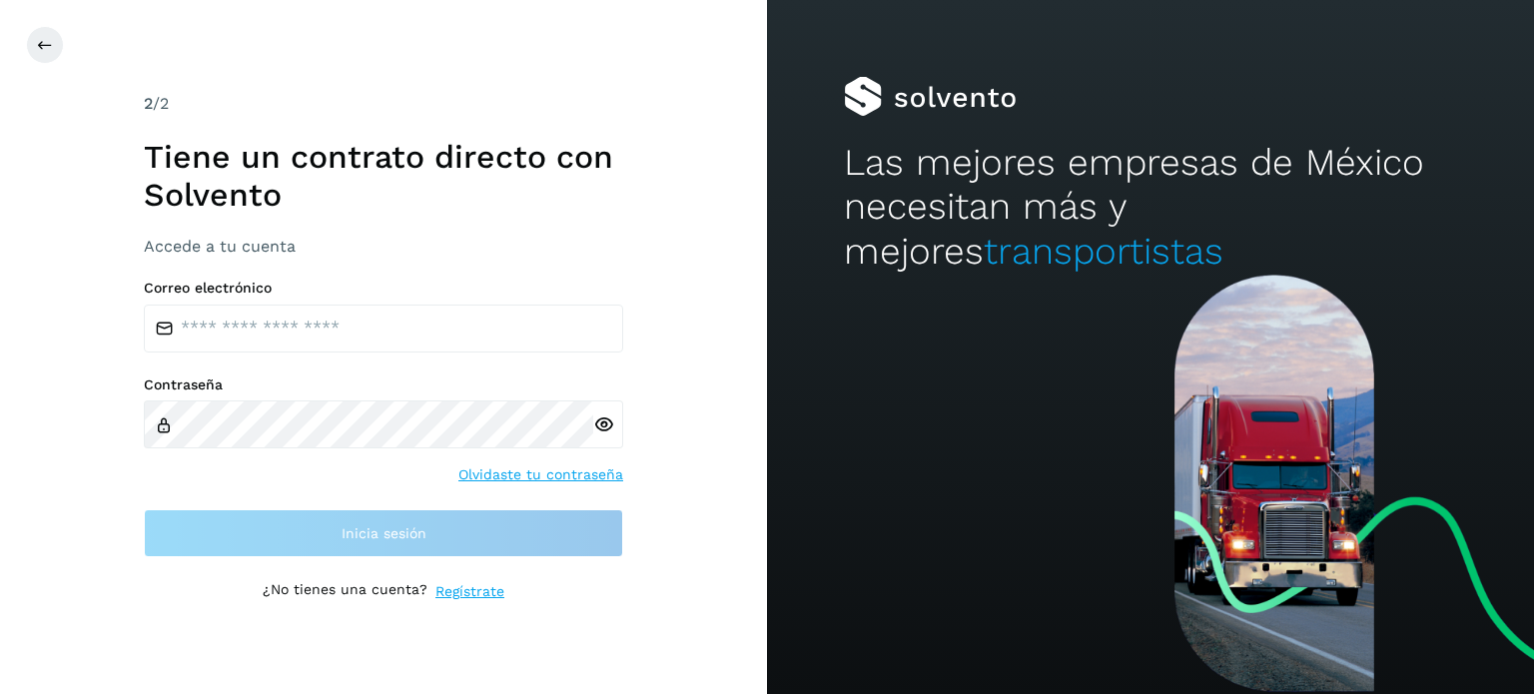 The width and height of the screenshot is (1534, 694). Describe the element at coordinates (384, 246) in the screenshot. I see `h3: Accede a tu cuenta` at that location.